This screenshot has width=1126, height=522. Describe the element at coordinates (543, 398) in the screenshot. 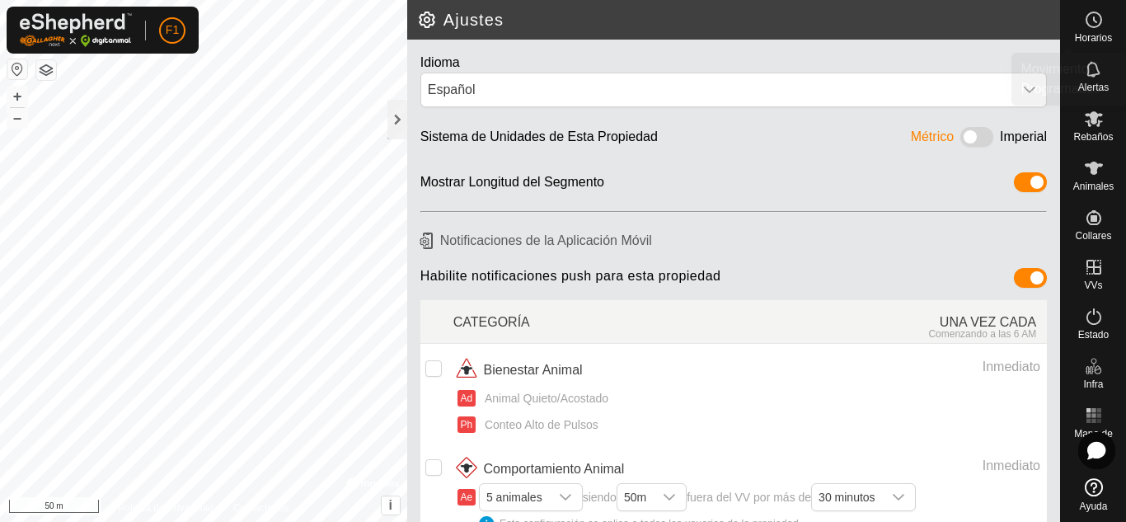

I see `span: Animal Quieto/Acostado` at that location.